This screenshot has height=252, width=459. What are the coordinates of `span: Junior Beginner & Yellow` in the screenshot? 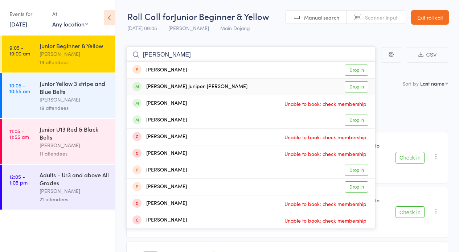 It's located at (221, 16).